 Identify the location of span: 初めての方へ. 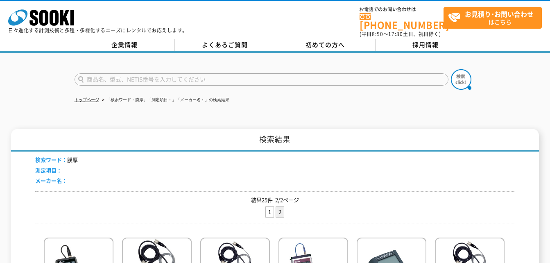
(325, 45).